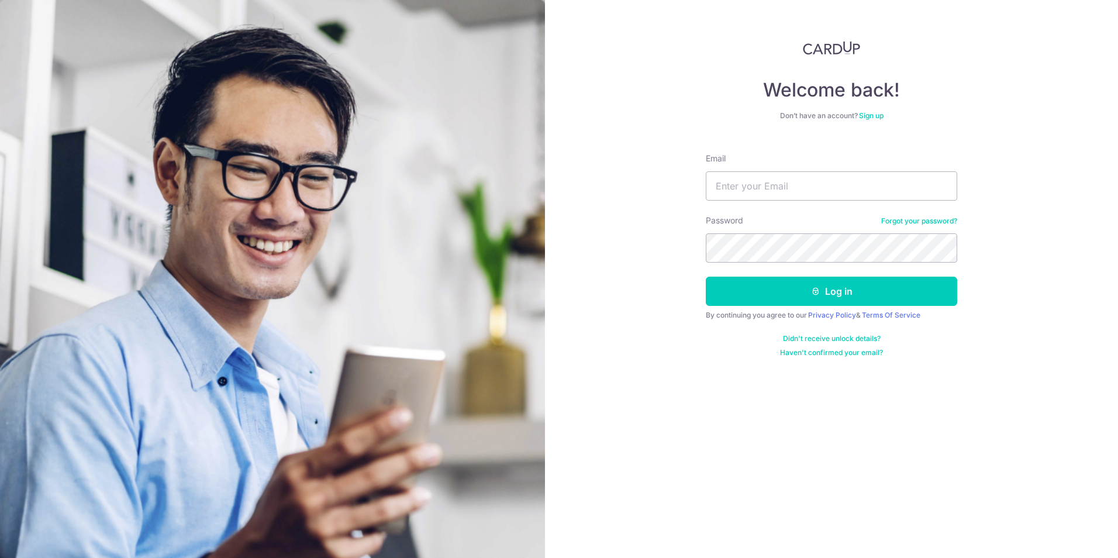 The width and height of the screenshot is (1118, 558). Describe the element at coordinates (831, 186) in the screenshot. I see `input: Enter your Email` at that location.